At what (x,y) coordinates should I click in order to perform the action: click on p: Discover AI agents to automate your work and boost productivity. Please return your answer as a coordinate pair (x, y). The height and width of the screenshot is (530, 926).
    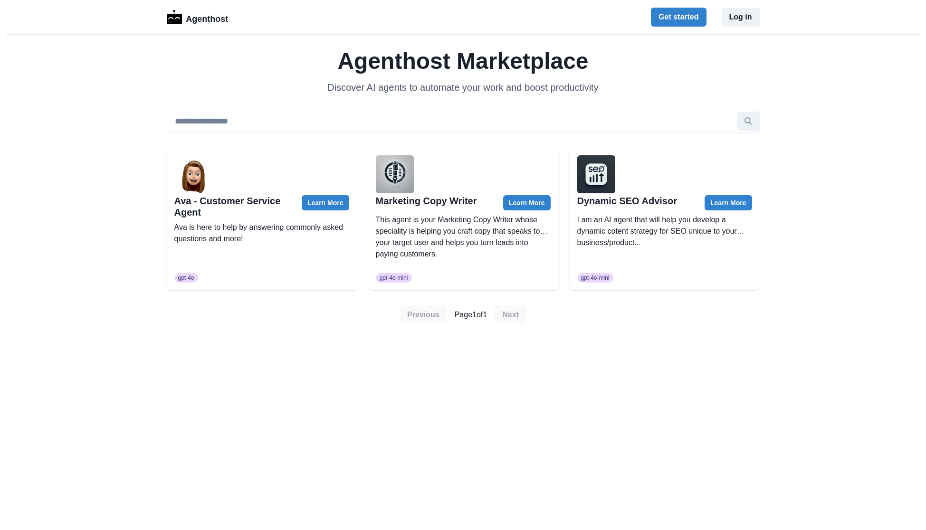
    Looking at the image, I should click on (463, 87).